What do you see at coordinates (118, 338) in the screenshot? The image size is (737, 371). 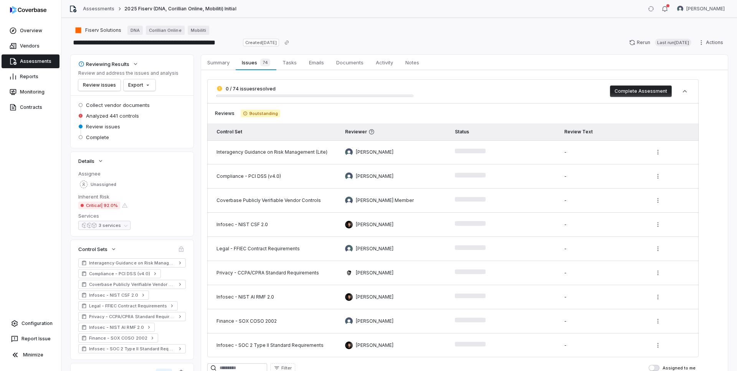 I see `a: Finance - SOX COSO 2002` at bounding box center [118, 338].